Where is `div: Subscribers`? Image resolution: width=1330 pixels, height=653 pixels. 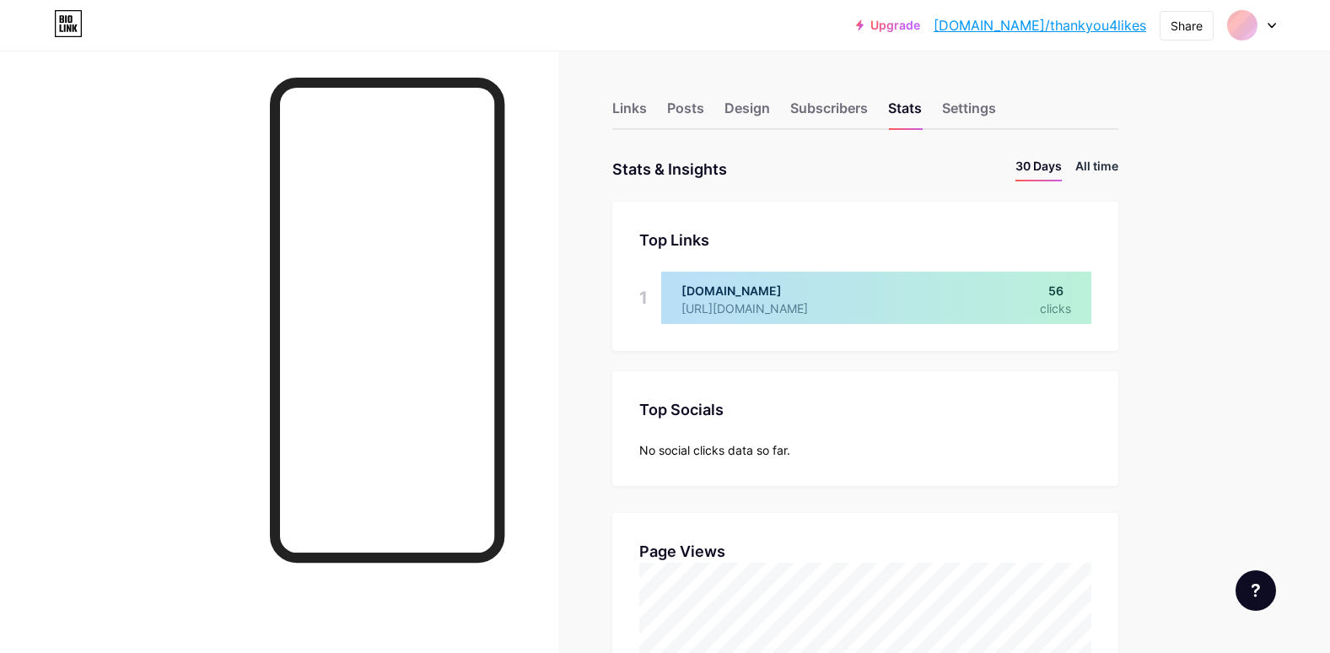
div: Subscribers is located at coordinates (829, 113).